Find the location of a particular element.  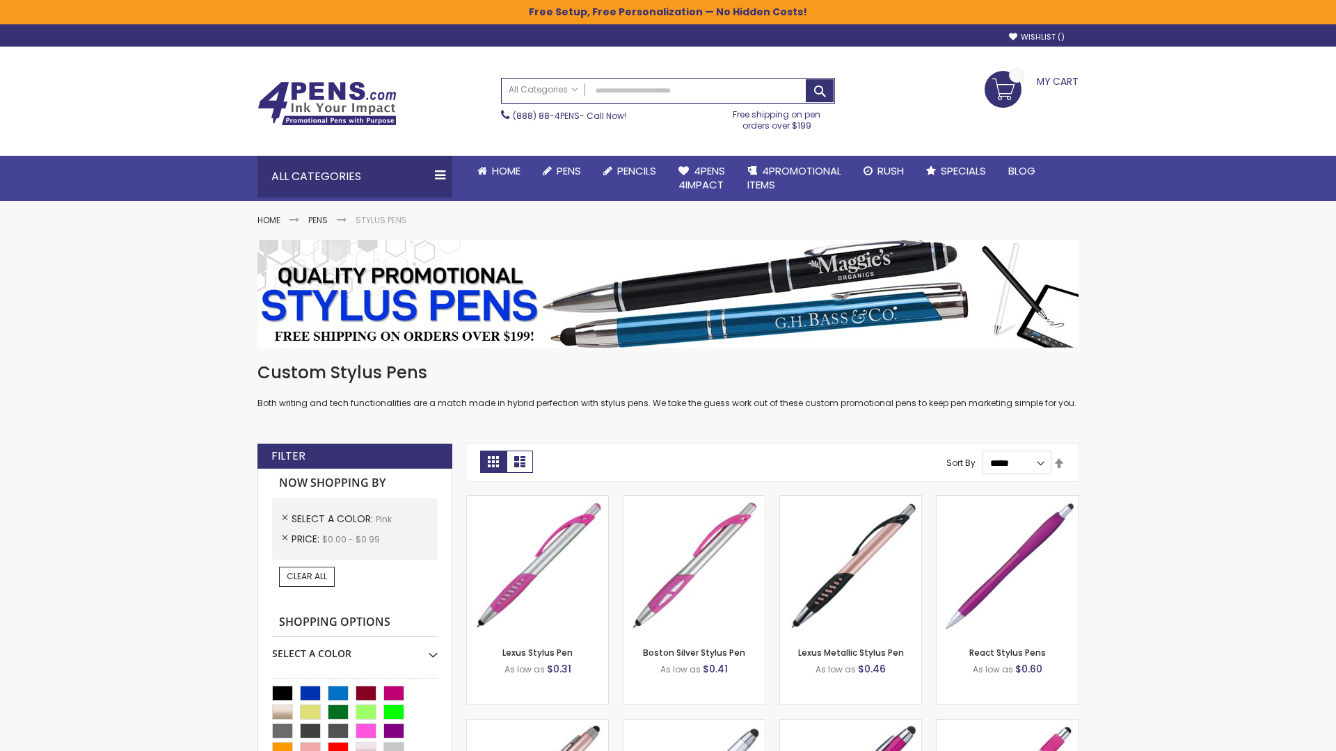

span: $0.00 - $0.99 is located at coordinates (351, 539).